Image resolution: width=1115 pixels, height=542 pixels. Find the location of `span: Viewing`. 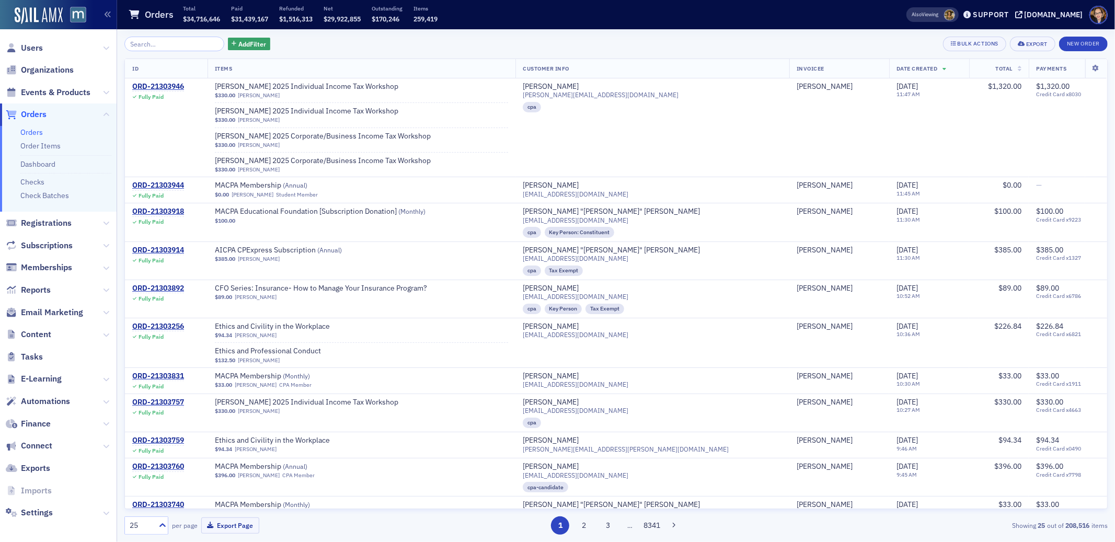

span: Viewing is located at coordinates (926, 15).